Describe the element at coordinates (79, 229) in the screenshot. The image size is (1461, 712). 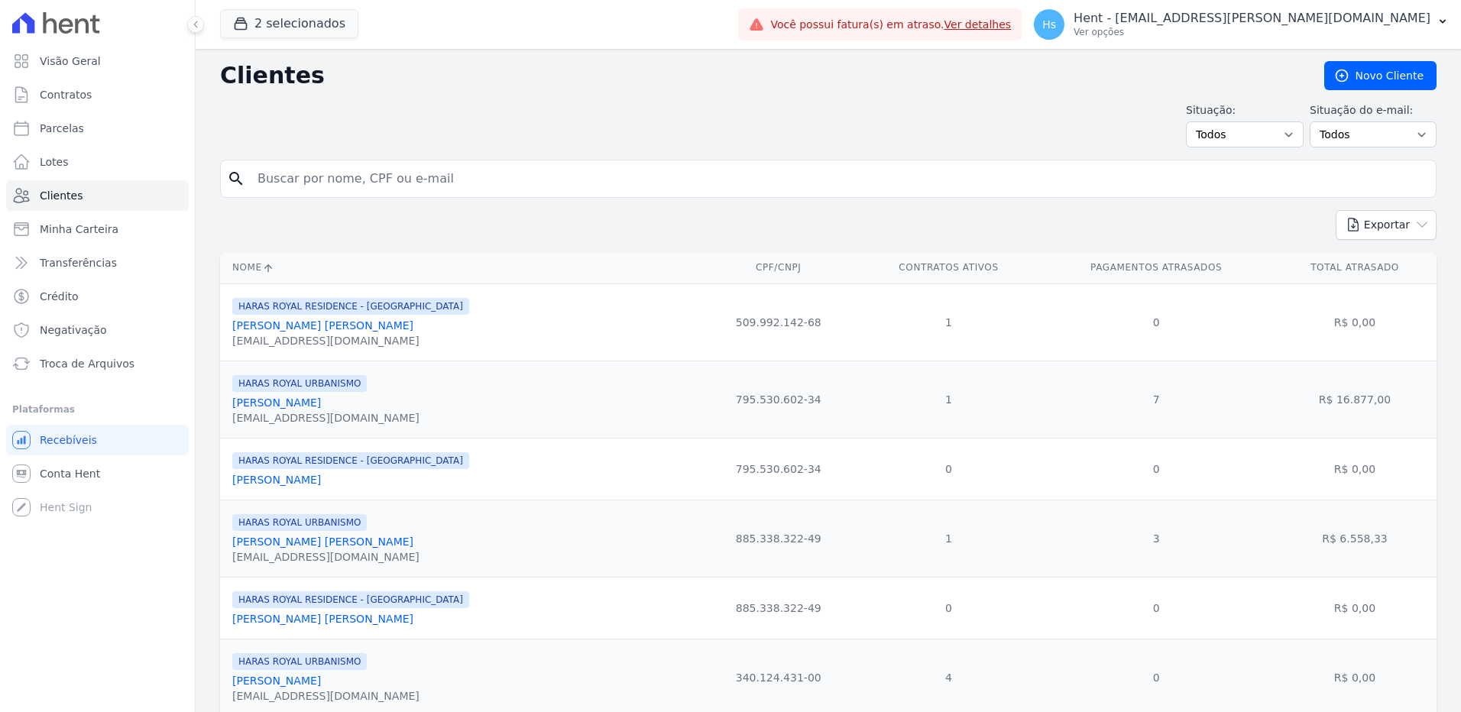
I see `span: Minha Carteira` at that location.